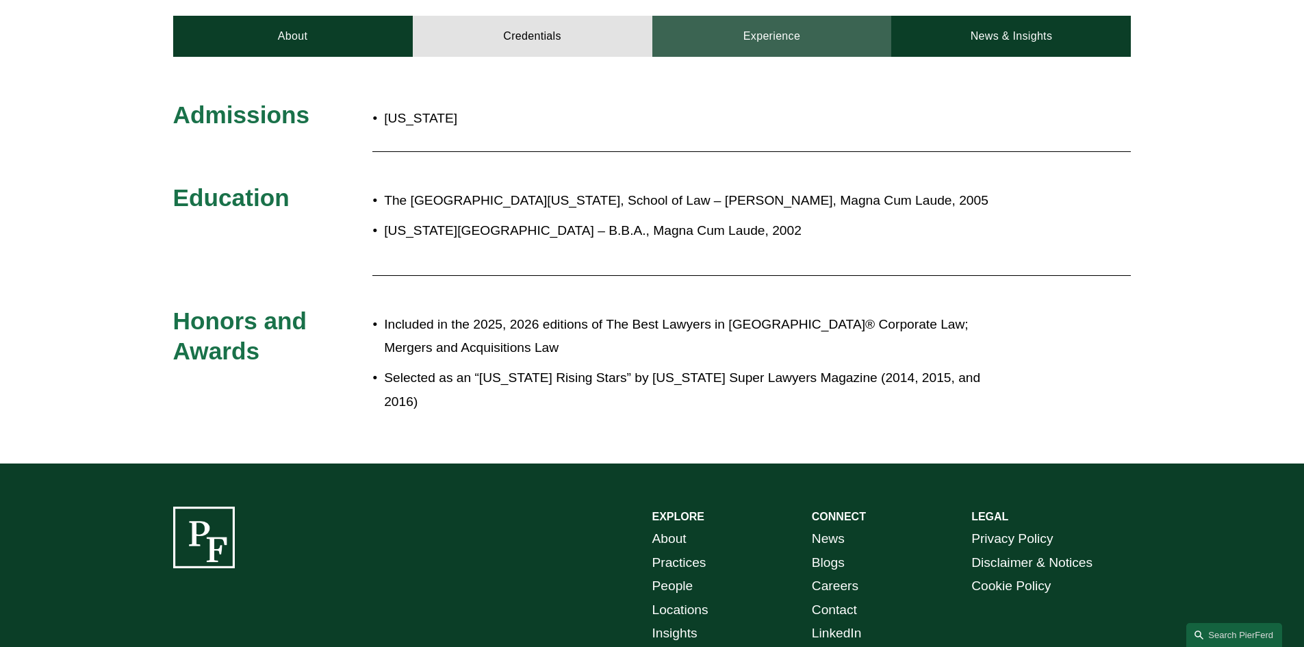  I want to click on a: Credentials, so click(533, 36).